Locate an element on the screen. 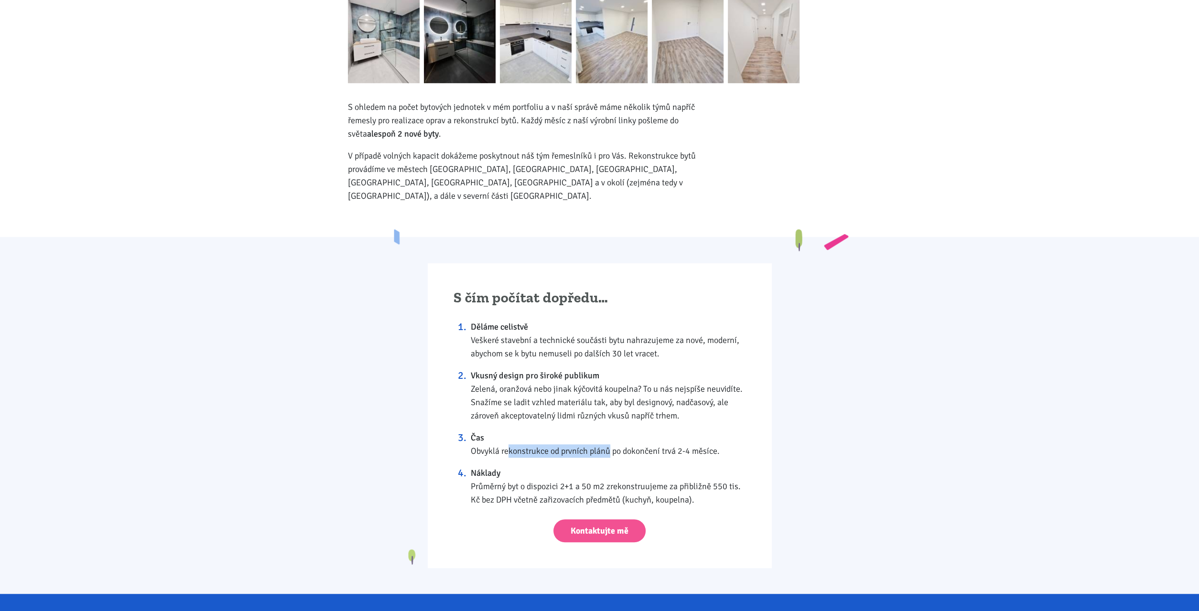  li: Obvyklá rekonstrukce od prvních plánů po dokončení trvá 2-4 měsíce. is located at coordinates (608, 444).